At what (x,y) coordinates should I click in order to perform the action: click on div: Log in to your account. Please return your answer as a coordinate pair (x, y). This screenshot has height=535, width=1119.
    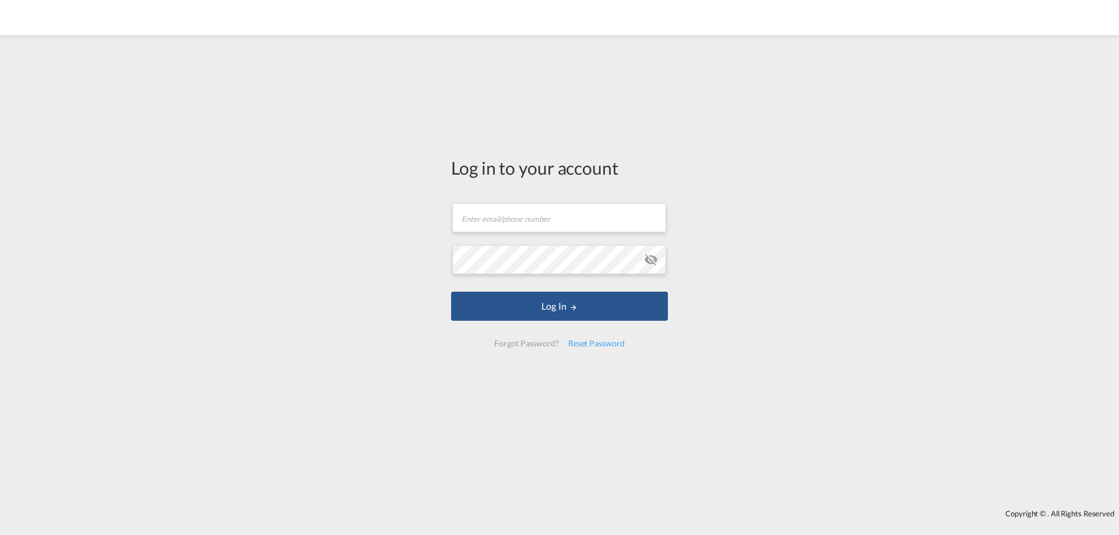
    Looking at the image, I should click on (559, 168).